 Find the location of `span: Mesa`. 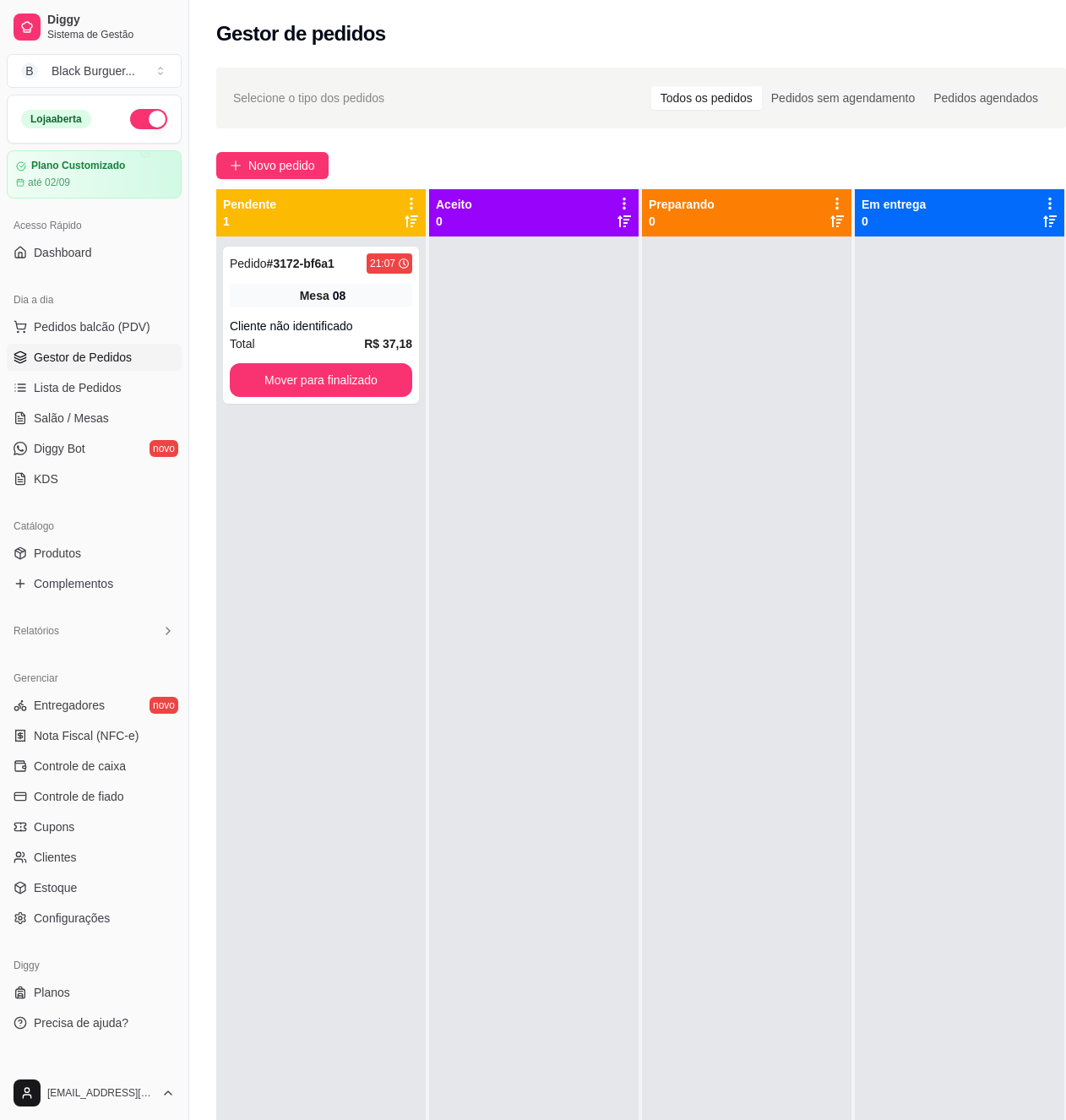

span: Mesa is located at coordinates (314, 296).